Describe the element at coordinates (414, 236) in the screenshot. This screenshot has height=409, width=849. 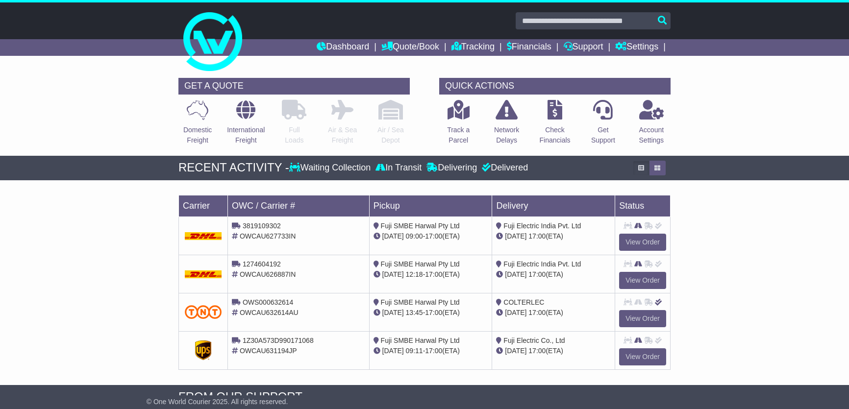
I see `span: 09:00` at that location.